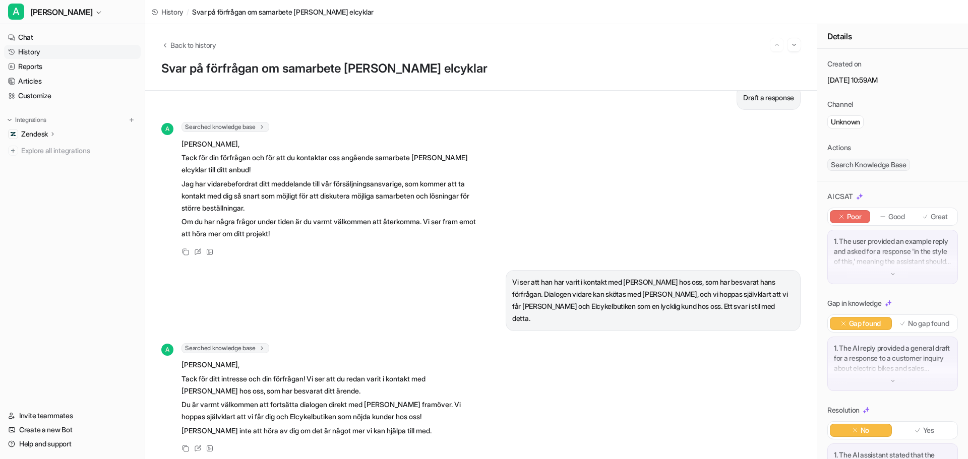 Image resolution: width=968 pixels, height=459 pixels. I want to click on span: Back to history, so click(193, 45).